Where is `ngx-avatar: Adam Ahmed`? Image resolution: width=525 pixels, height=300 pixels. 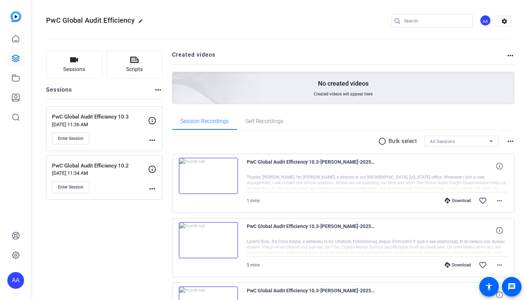 ngx-avatar: Adam Ahmed is located at coordinates (486, 21).